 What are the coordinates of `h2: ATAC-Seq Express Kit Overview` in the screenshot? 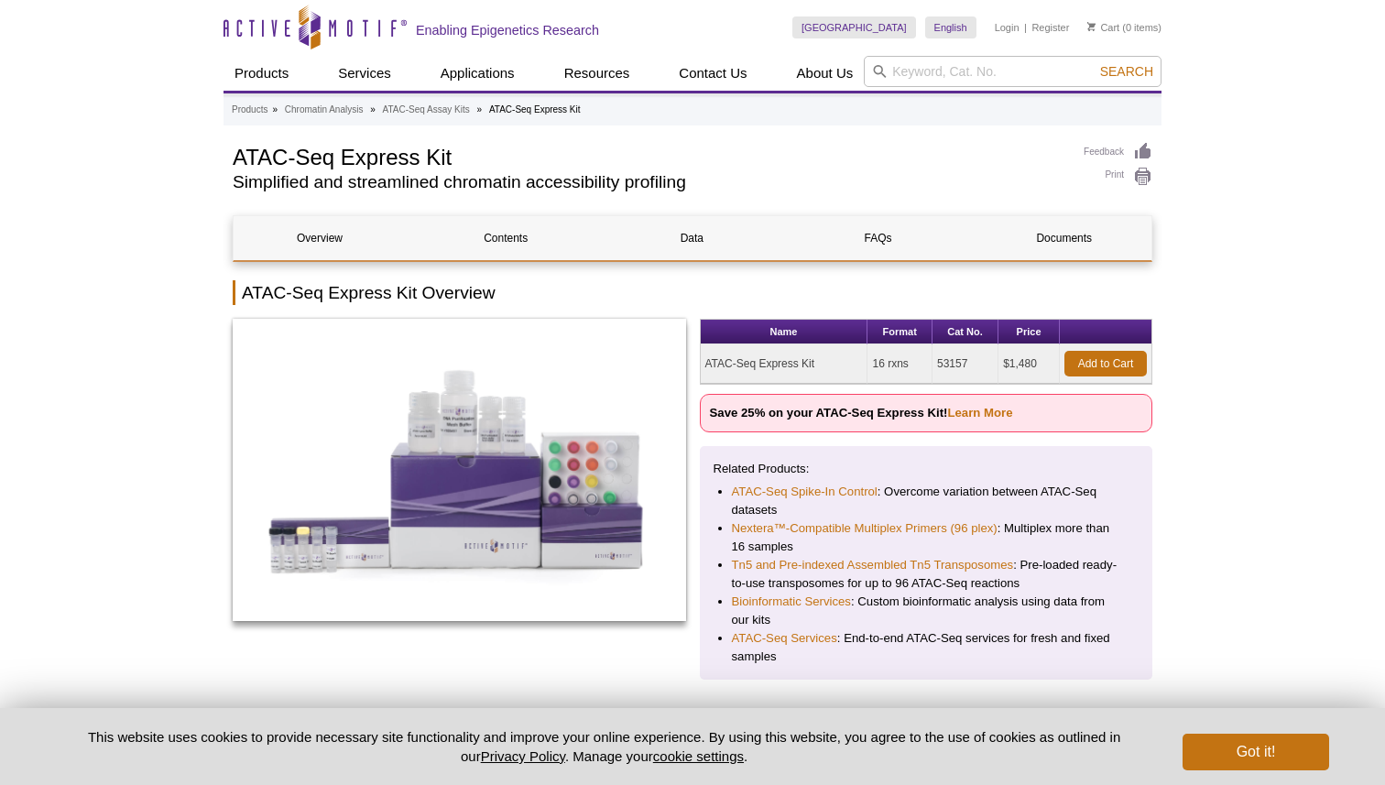 It's located at (693, 292).